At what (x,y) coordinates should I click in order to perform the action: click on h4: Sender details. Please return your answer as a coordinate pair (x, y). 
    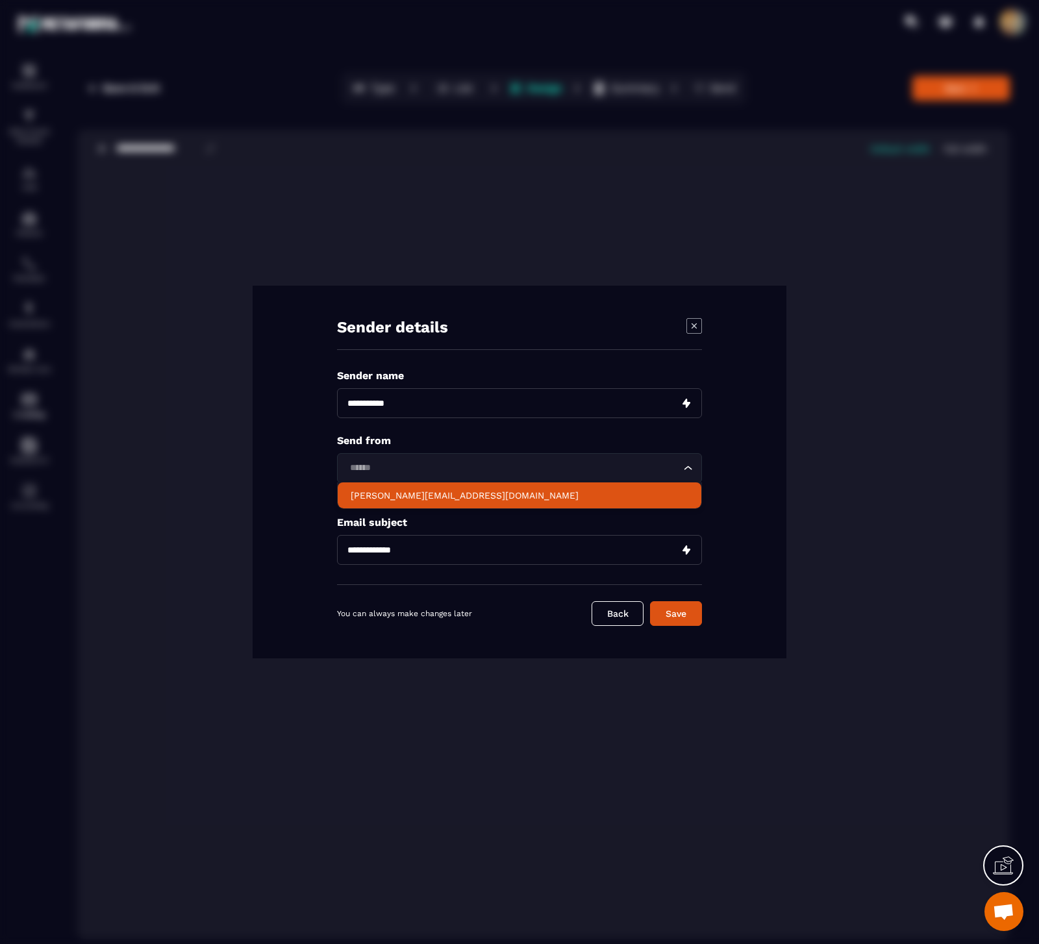
    Looking at the image, I should click on (392, 327).